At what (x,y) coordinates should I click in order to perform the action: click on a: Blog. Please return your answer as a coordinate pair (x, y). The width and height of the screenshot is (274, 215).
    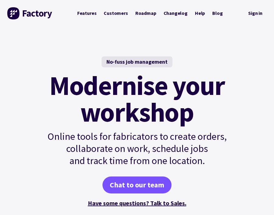
    Looking at the image, I should click on (217, 13).